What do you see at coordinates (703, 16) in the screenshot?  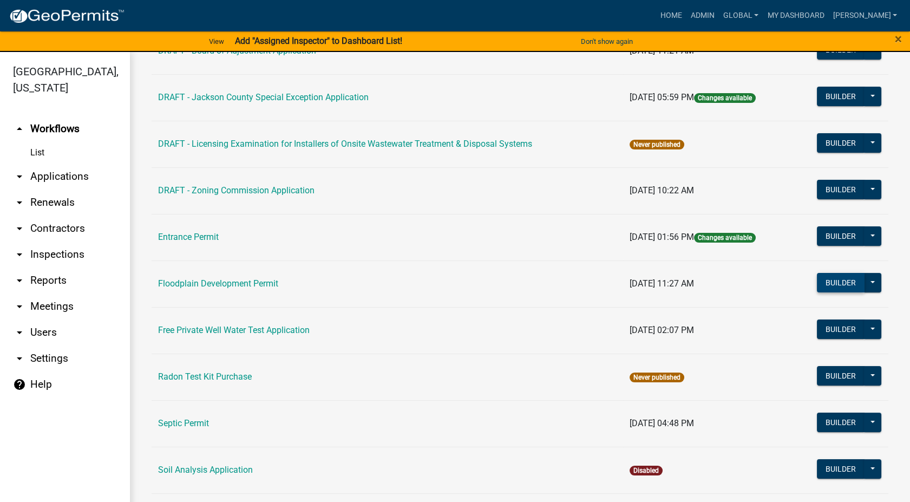 I see `a: Admin` at bounding box center [703, 16].